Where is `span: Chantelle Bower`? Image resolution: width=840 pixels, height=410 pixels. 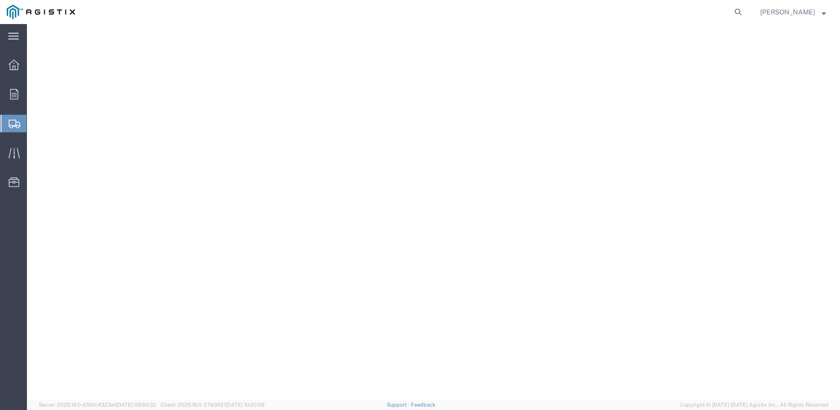 span: Chantelle Bower is located at coordinates (787, 12).